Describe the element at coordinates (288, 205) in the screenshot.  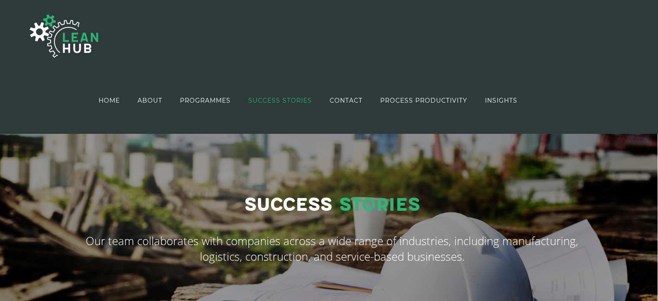
I see `span: Success` at that location.